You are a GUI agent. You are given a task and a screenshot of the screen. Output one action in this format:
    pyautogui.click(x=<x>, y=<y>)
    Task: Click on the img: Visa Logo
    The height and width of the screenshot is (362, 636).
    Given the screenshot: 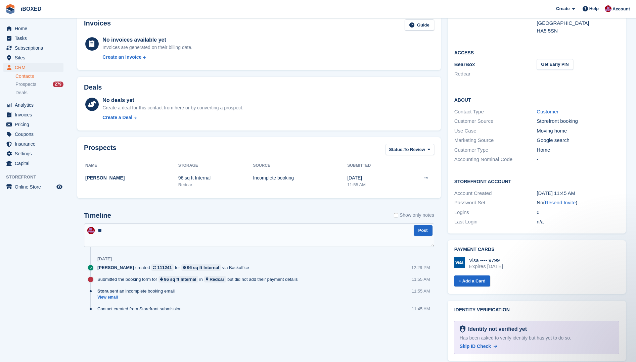 What is the action you would take?
    pyautogui.click(x=459, y=263)
    